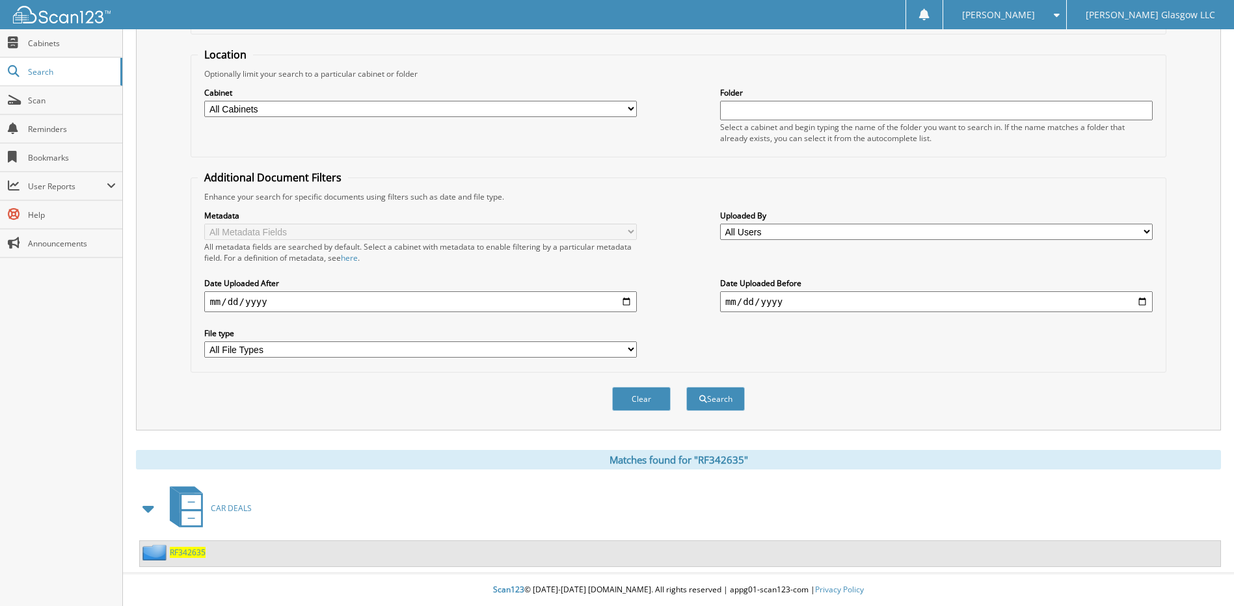  I want to click on div: Select a cabinet and begin typing the name of the folder you want to search in. If the name match..., so click(936, 133).